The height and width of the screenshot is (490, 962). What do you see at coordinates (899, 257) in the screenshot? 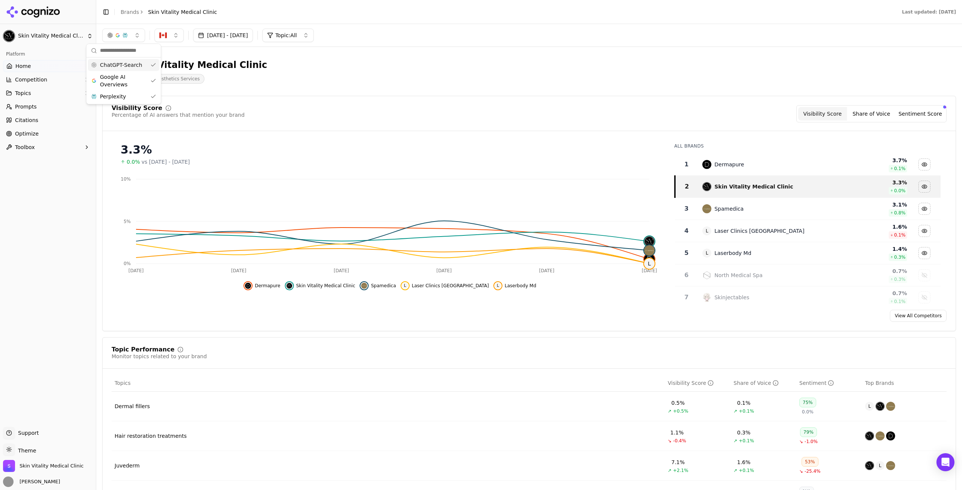
I see `span: 0.3 %` at bounding box center [899, 257].